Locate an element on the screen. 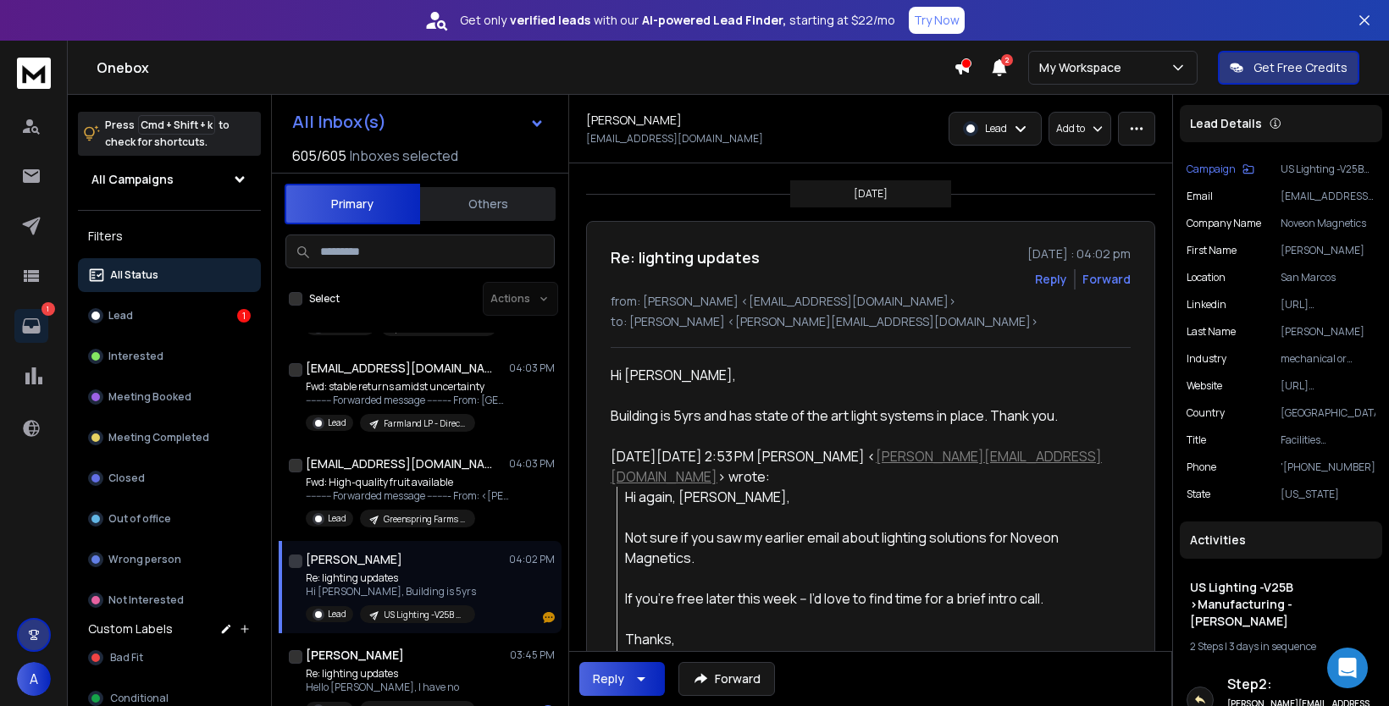 This screenshot has height=706, width=1389. button: Others is located at coordinates (488, 204).